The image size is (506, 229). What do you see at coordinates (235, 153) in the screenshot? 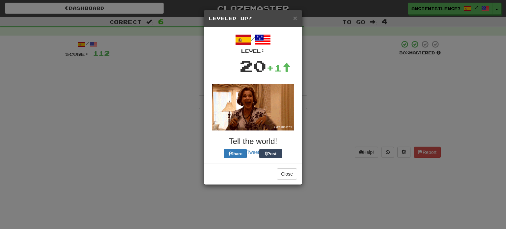
I see `button: Share` at bounding box center [235, 153].